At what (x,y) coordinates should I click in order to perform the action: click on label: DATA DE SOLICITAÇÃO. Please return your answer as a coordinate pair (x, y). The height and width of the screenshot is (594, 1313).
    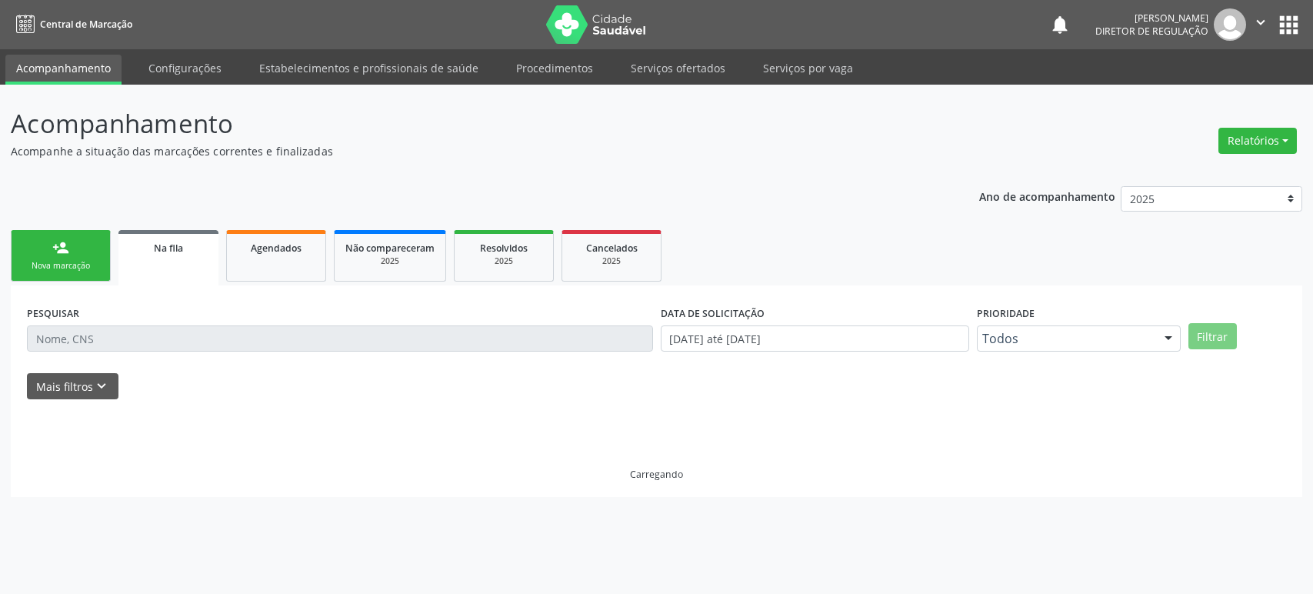
    Looking at the image, I should click on (712, 313).